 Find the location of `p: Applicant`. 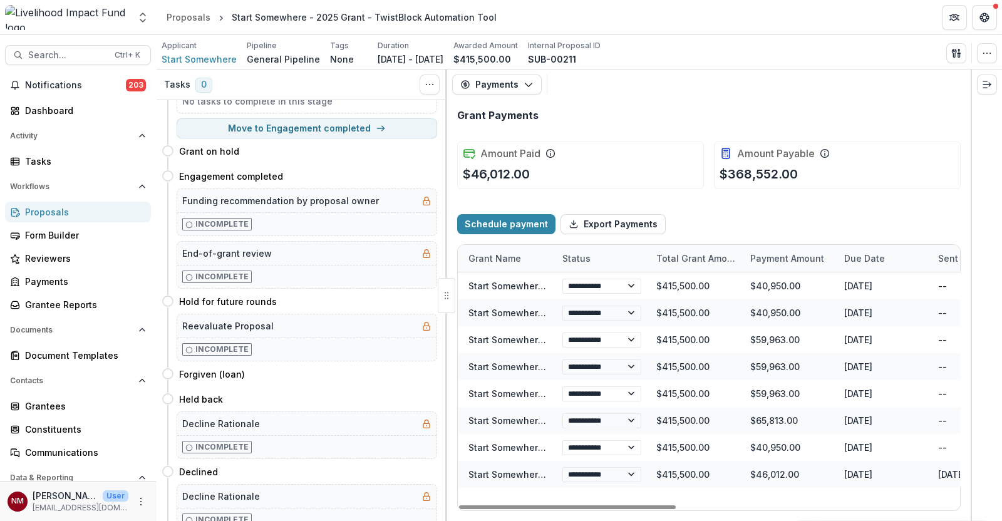

p: Applicant is located at coordinates (179, 46).